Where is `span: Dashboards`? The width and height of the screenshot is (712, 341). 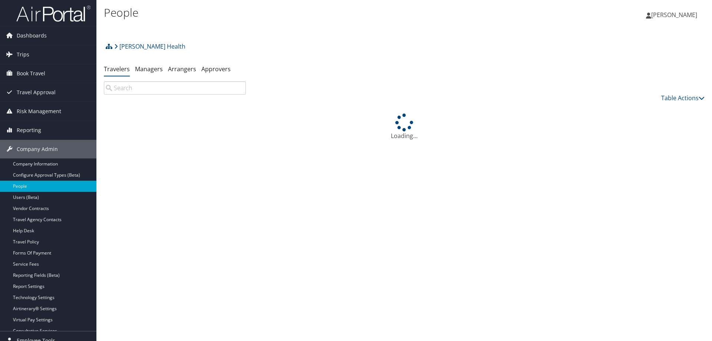 span: Dashboards is located at coordinates (31, 36).